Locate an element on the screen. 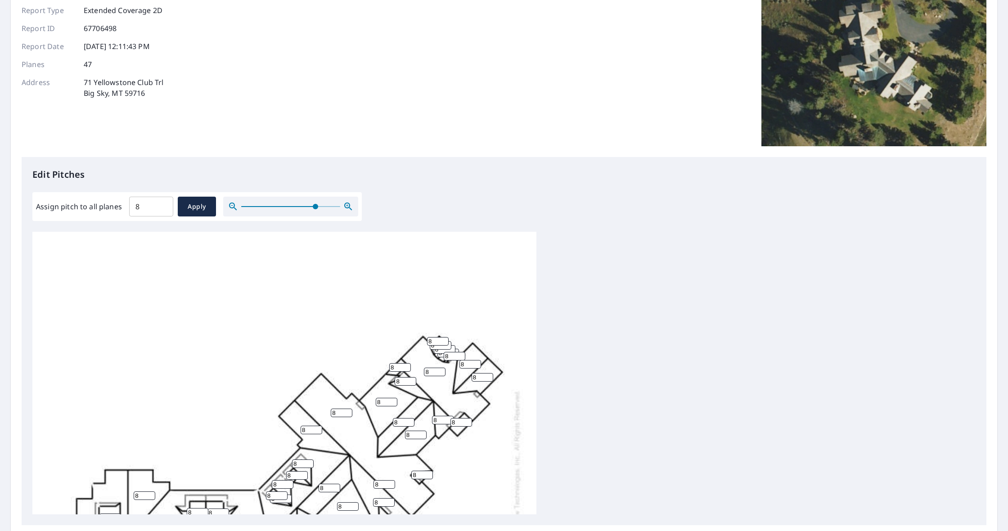  button: Apply is located at coordinates (197, 207).